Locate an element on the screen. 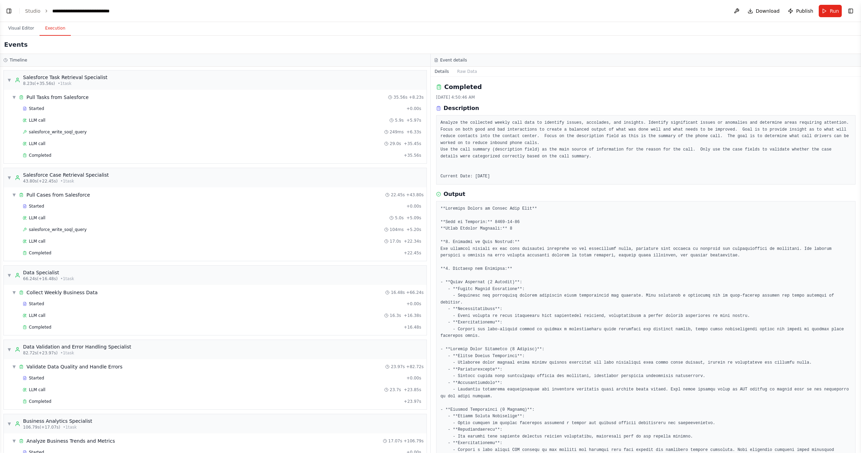  span: + 8.23s is located at coordinates (416, 97).